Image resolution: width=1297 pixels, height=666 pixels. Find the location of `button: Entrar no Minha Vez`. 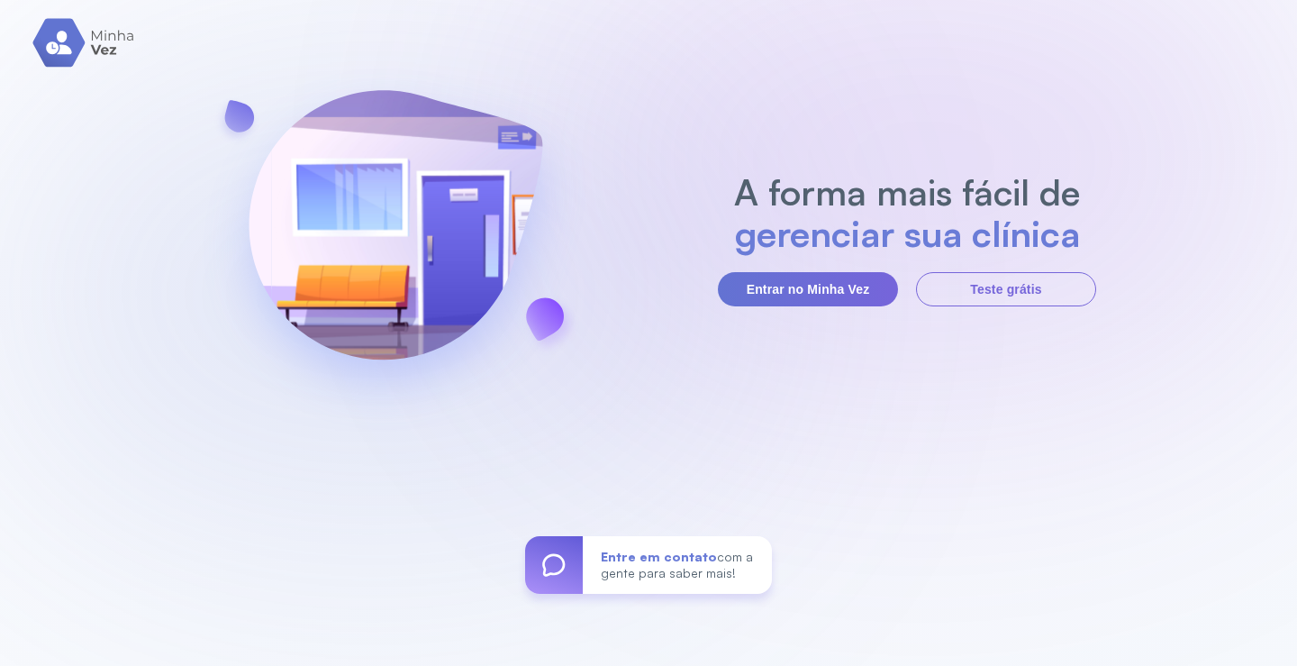

button: Entrar no Minha Vez is located at coordinates (808, 289).